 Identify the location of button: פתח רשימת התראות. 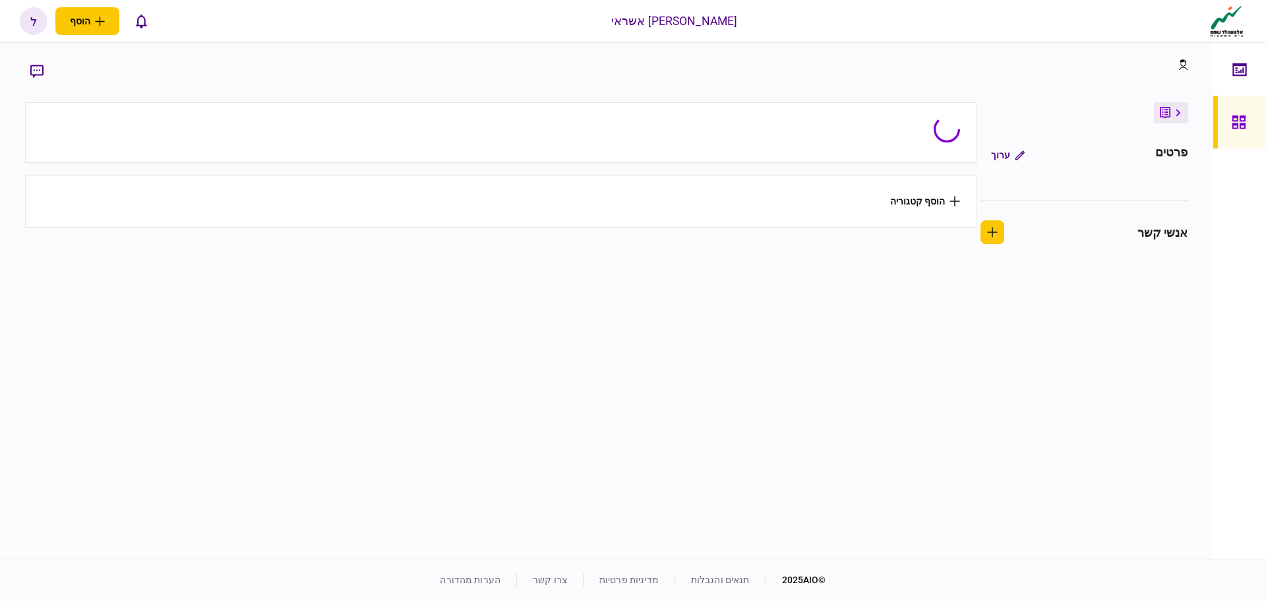
(141, 21).